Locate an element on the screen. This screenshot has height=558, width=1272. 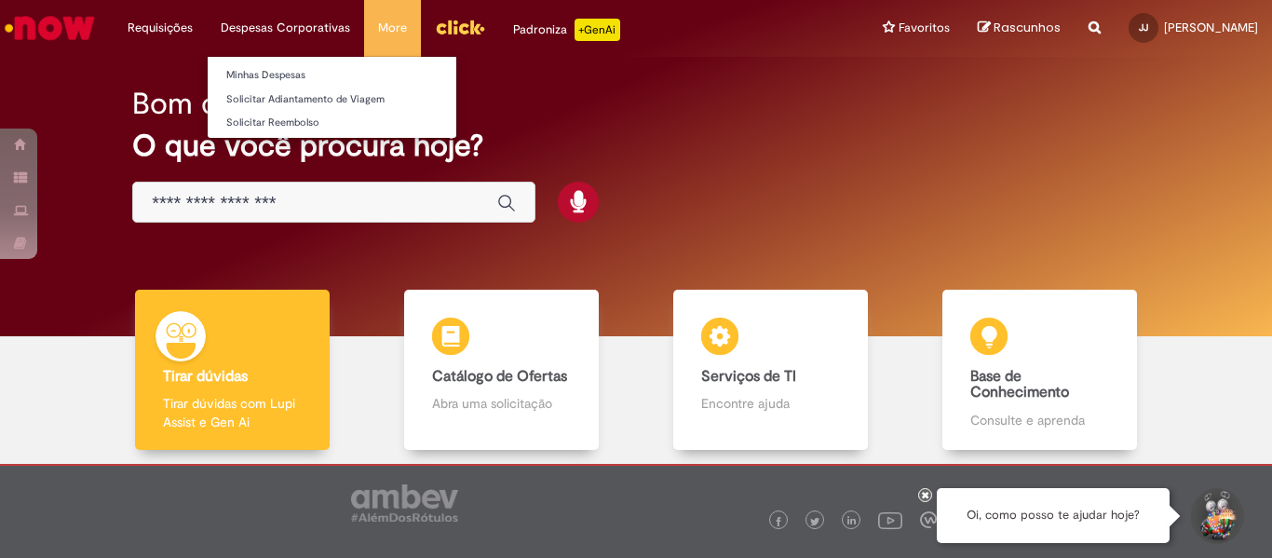
p: Consulte e aprenda is located at coordinates (1040, 420).